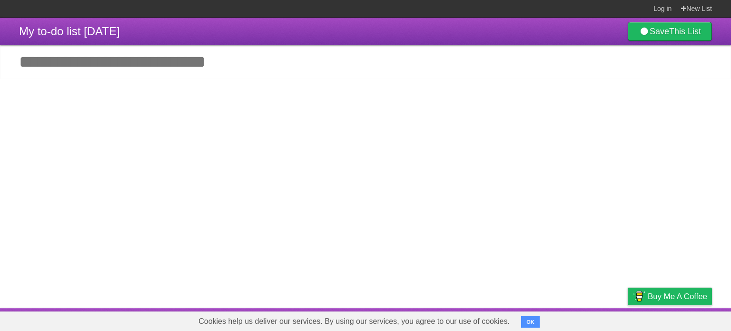 The image size is (731, 331). I want to click on img: Buy me a coffee, so click(639, 296).